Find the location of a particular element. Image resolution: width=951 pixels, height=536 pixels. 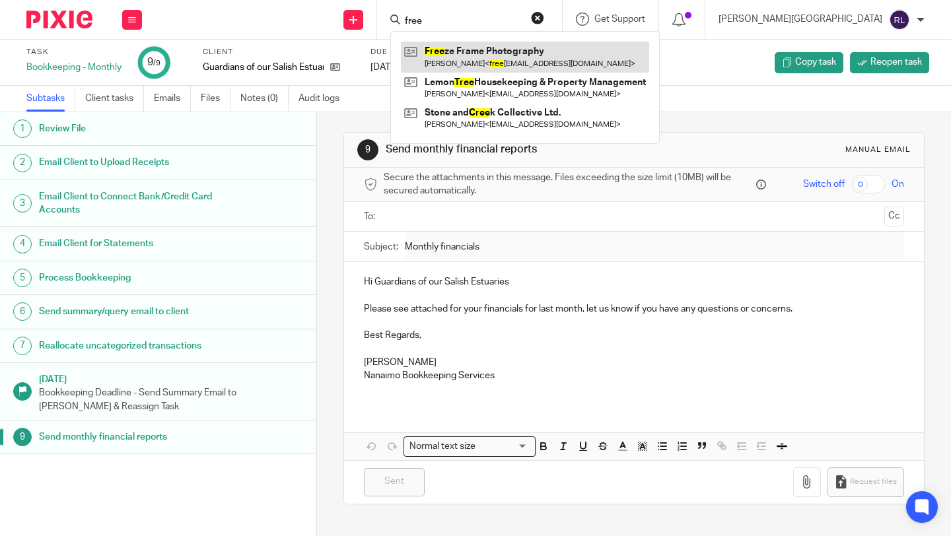

a: Files is located at coordinates (215, 98).